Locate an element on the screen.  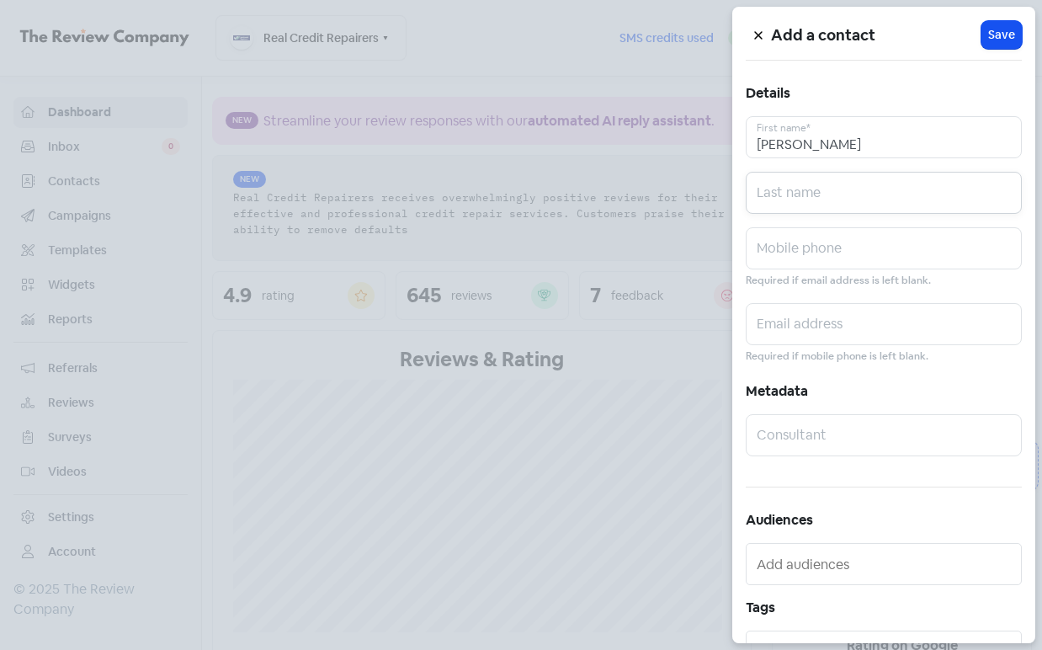
h5: Details is located at coordinates (884, 93).